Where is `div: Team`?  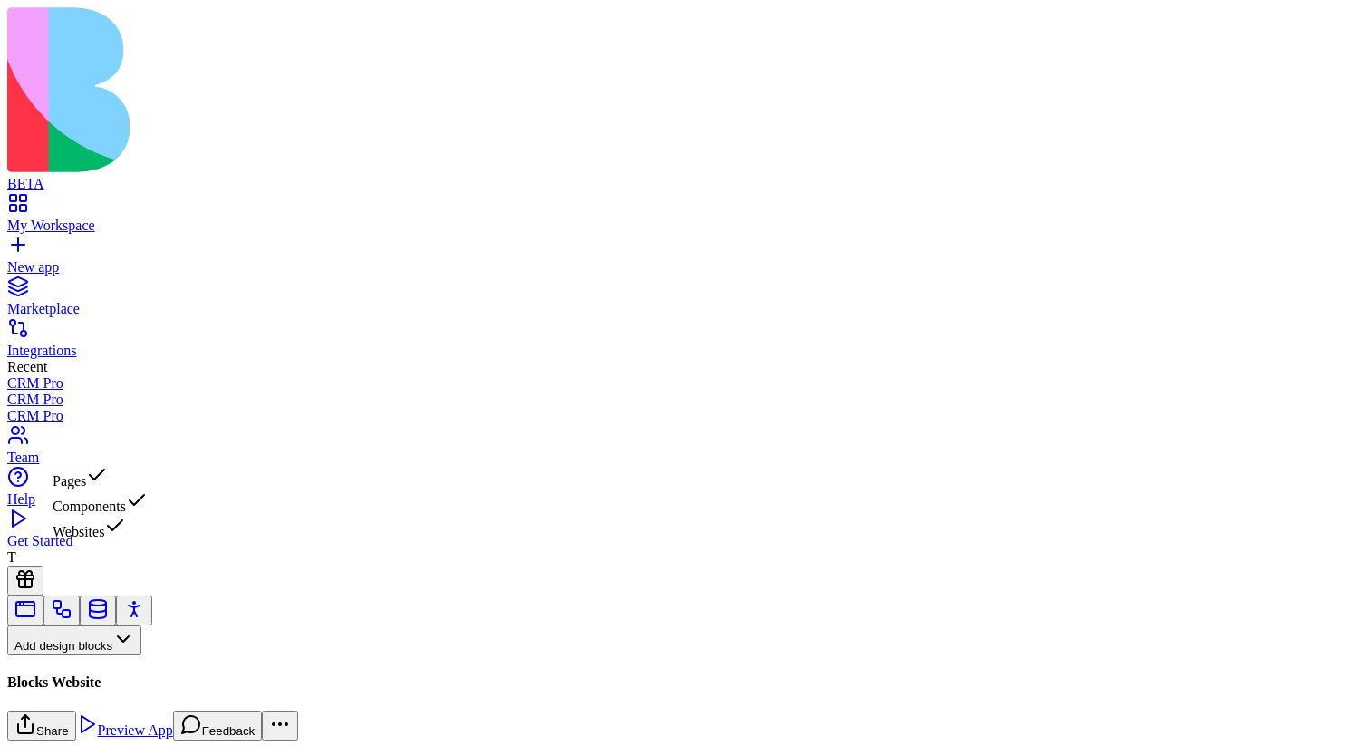 div: Team is located at coordinates (685, 458).